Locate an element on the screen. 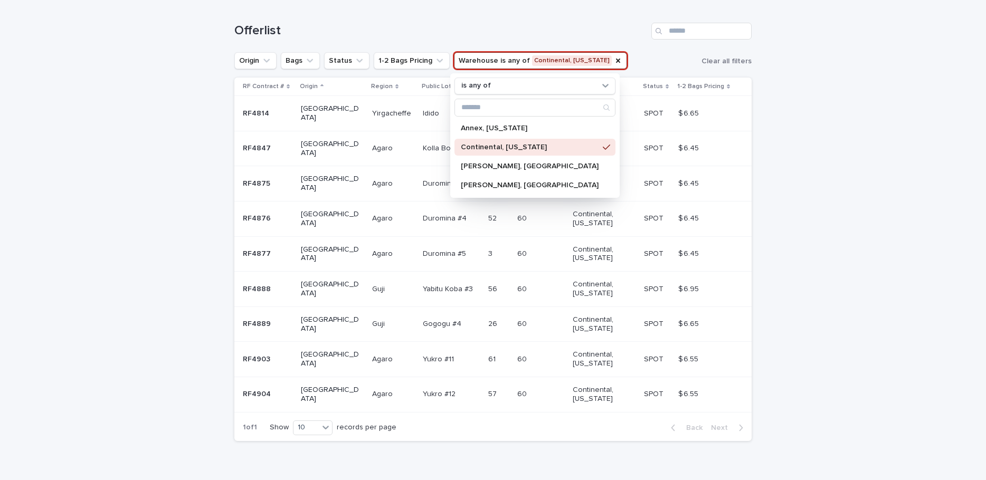 This screenshot has width=986, height=480. p: RF4877 is located at coordinates (257, 253).